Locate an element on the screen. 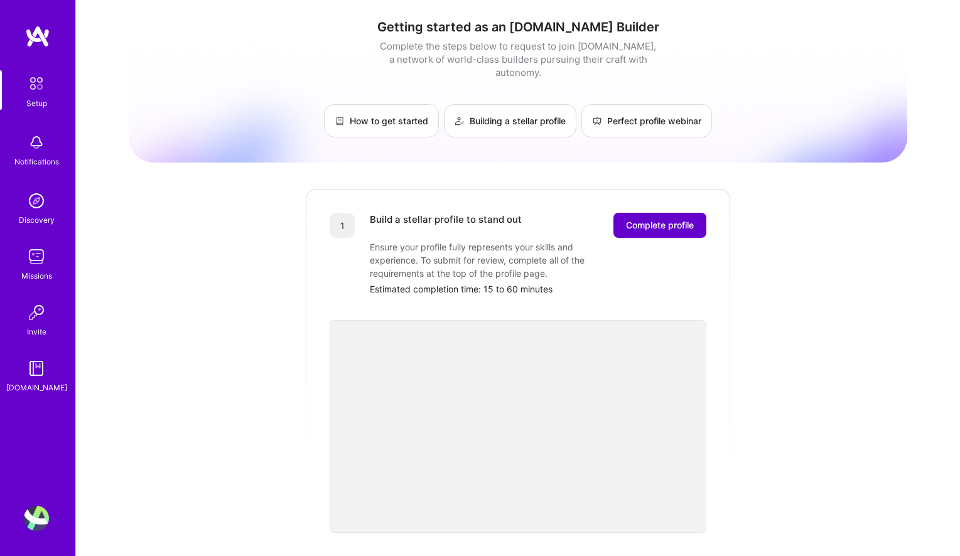 This screenshot has height=556, width=960. img: teamwork is located at coordinates (36, 257).